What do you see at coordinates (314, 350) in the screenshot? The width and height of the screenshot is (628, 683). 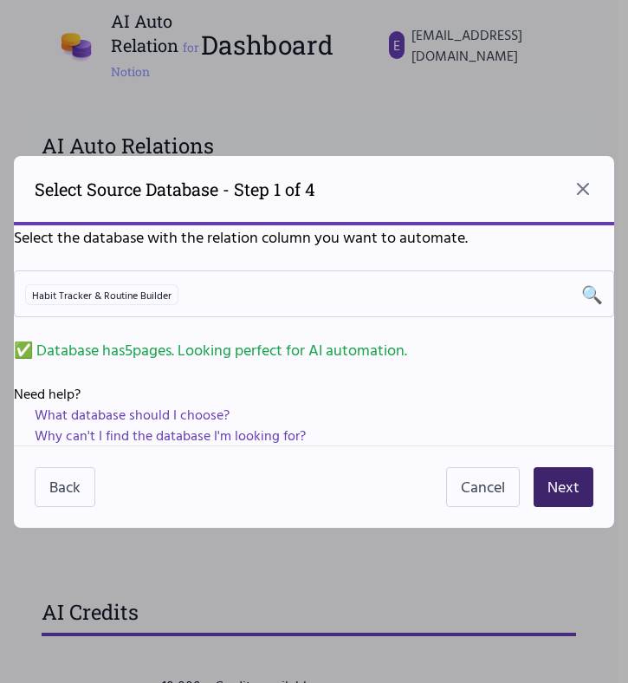 I see `div: ✅ Database has 5 pages. Looking perfect for AI automation.` at bounding box center [314, 350].